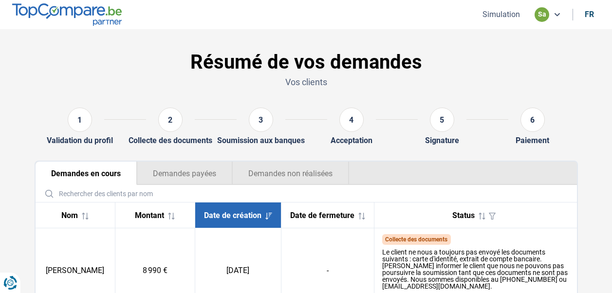 This screenshot has width=612, height=293. I want to click on div: 3, so click(261, 120).